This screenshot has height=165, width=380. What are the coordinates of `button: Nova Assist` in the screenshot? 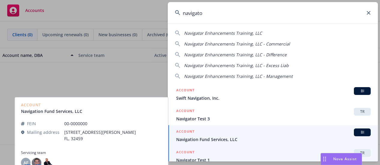 It's located at (341, 159).